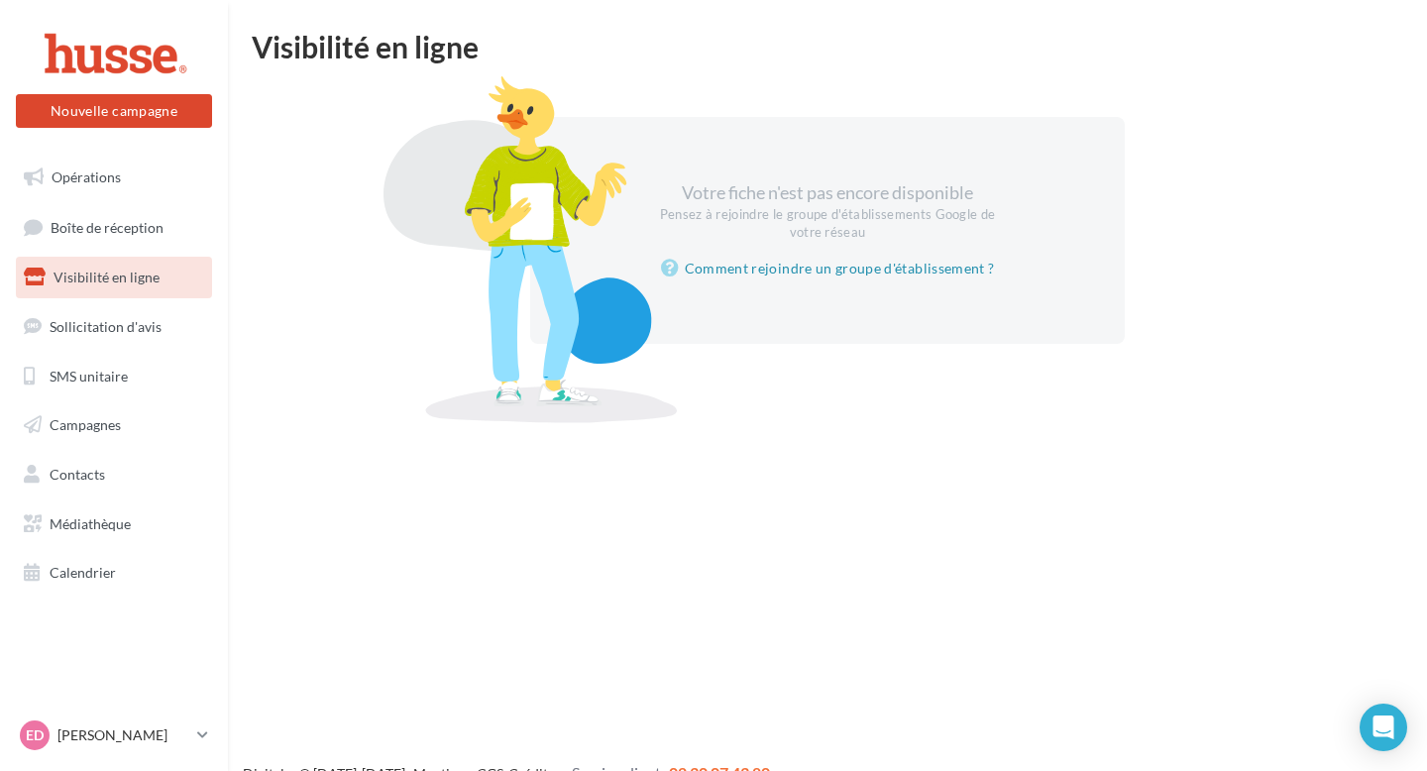 The width and height of the screenshot is (1427, 771). What do you see at coordinates (114, 277) in the screenshot?
I see `a: Visibilité en ligne` at bounding box center [114, 277].